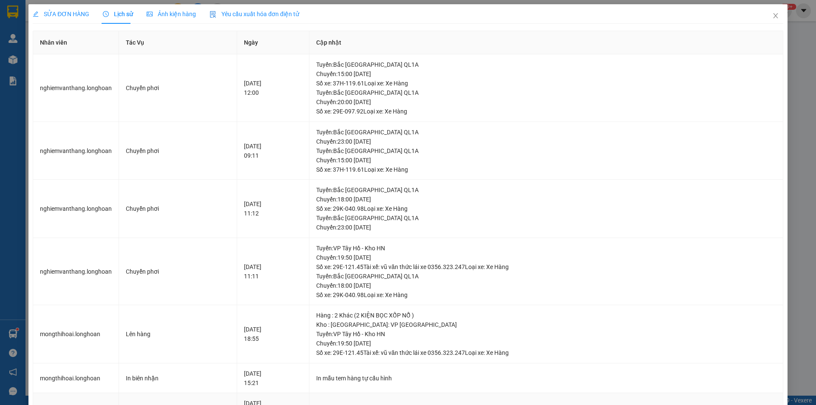 This screenshot has width=816, height=405. What do you see at coordinates (61, 14) in the screenshot?
I see `span: SỬA ĐƠN HÀNG` at bounding box center [61, 14].